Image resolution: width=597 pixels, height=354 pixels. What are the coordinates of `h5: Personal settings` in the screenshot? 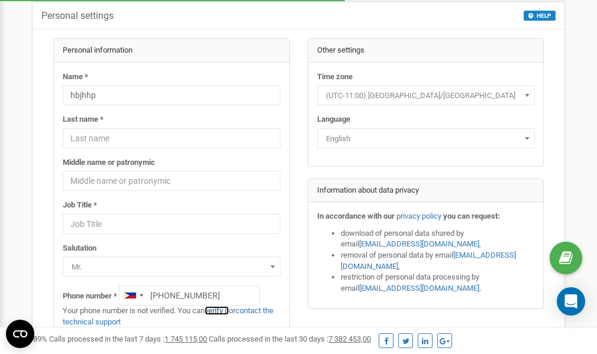 It's located at (78, 16).